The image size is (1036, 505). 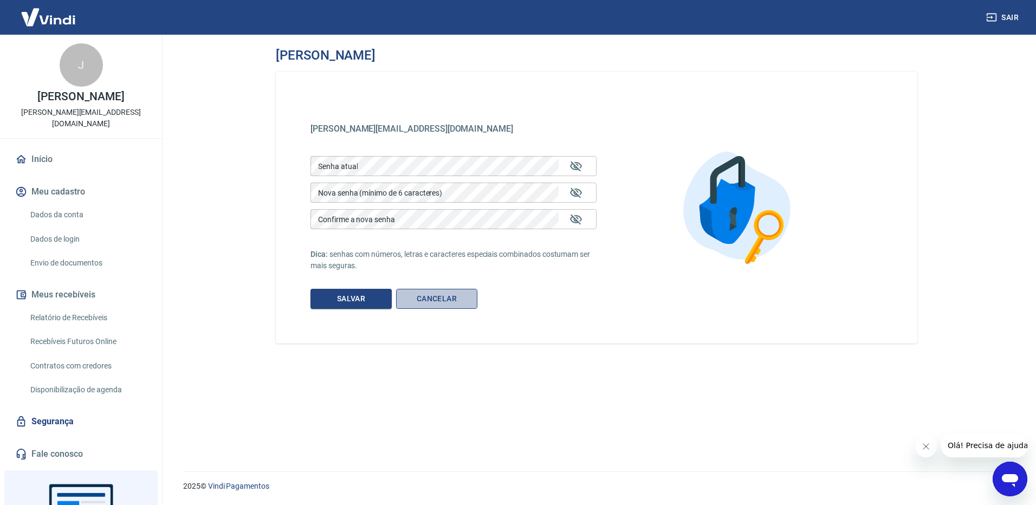 What do you see at coordinates (81, 159) in the screenshot?
I see `a: Início` at bounding box center [81, 159].